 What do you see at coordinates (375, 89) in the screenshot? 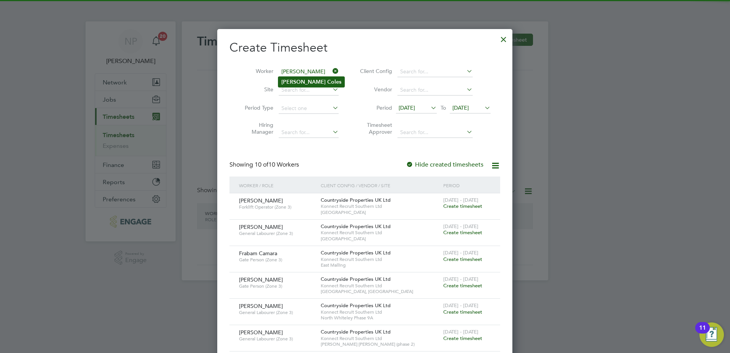
I see `label: Vendor` at bounding box center [375, 89].